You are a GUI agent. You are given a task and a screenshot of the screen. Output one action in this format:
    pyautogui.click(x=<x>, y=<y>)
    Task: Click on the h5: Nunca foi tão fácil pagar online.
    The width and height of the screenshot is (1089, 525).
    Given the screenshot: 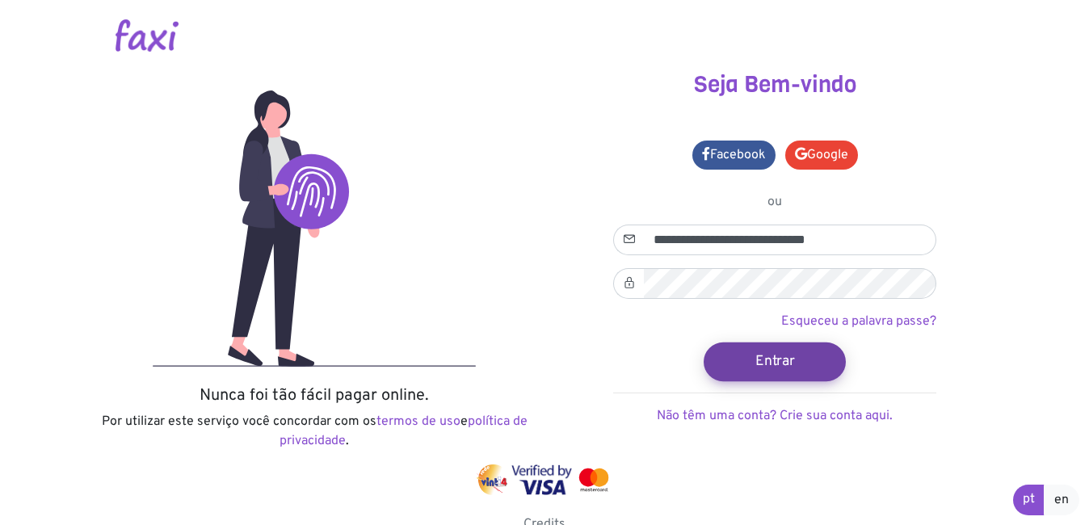 What is the action you would take?
    pyautogui.click(x=314, y=396)
    